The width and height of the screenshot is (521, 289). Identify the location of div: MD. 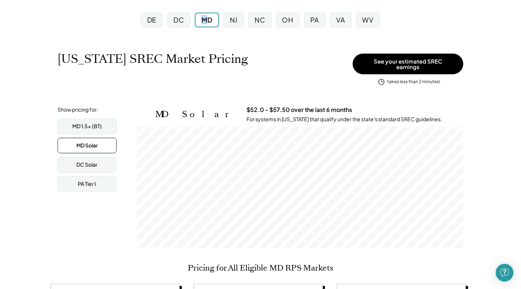
(207, 20).